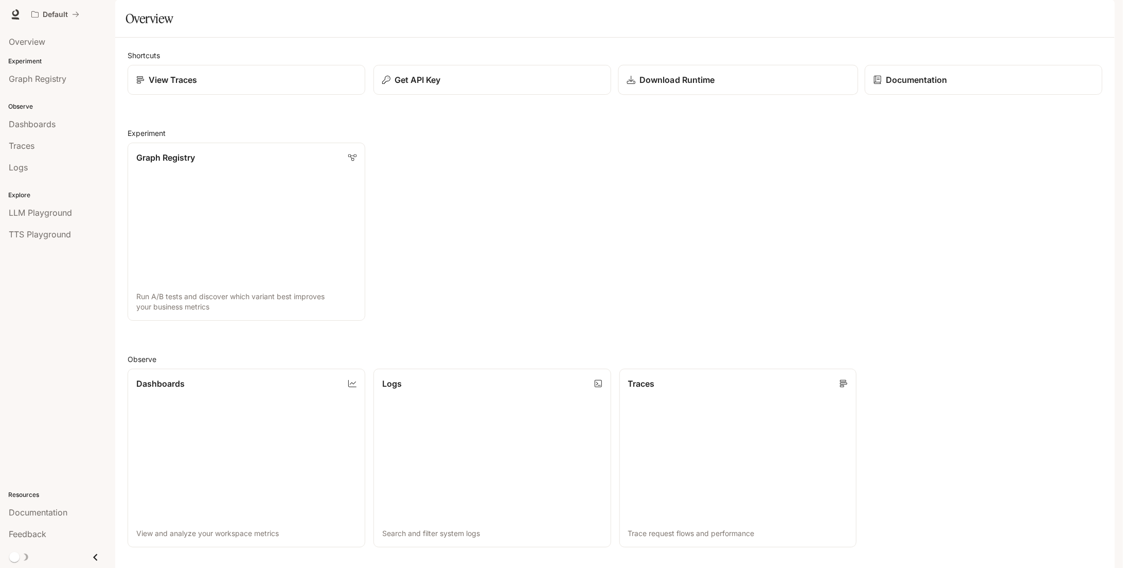  I want to click on h2: Shortcuts, so click(615, 55).